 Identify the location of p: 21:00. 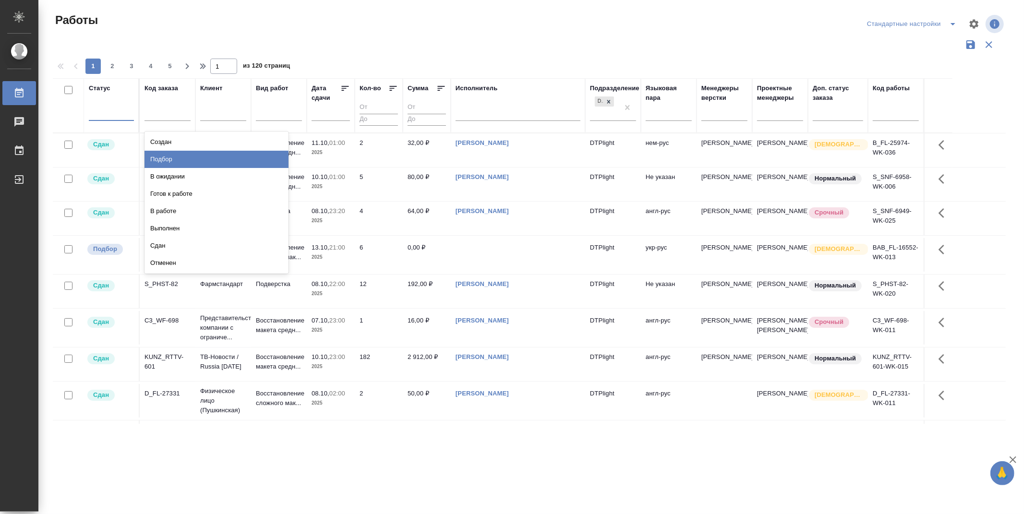
(337, 247).